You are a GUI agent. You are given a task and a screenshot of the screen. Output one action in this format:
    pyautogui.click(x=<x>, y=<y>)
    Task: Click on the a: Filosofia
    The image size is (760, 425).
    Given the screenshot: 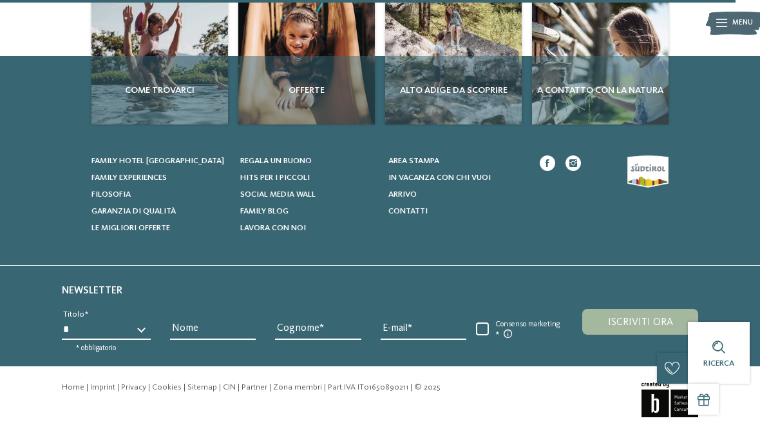 What is the action you would take?
    pyautogui.click(x=159, y=195)
    